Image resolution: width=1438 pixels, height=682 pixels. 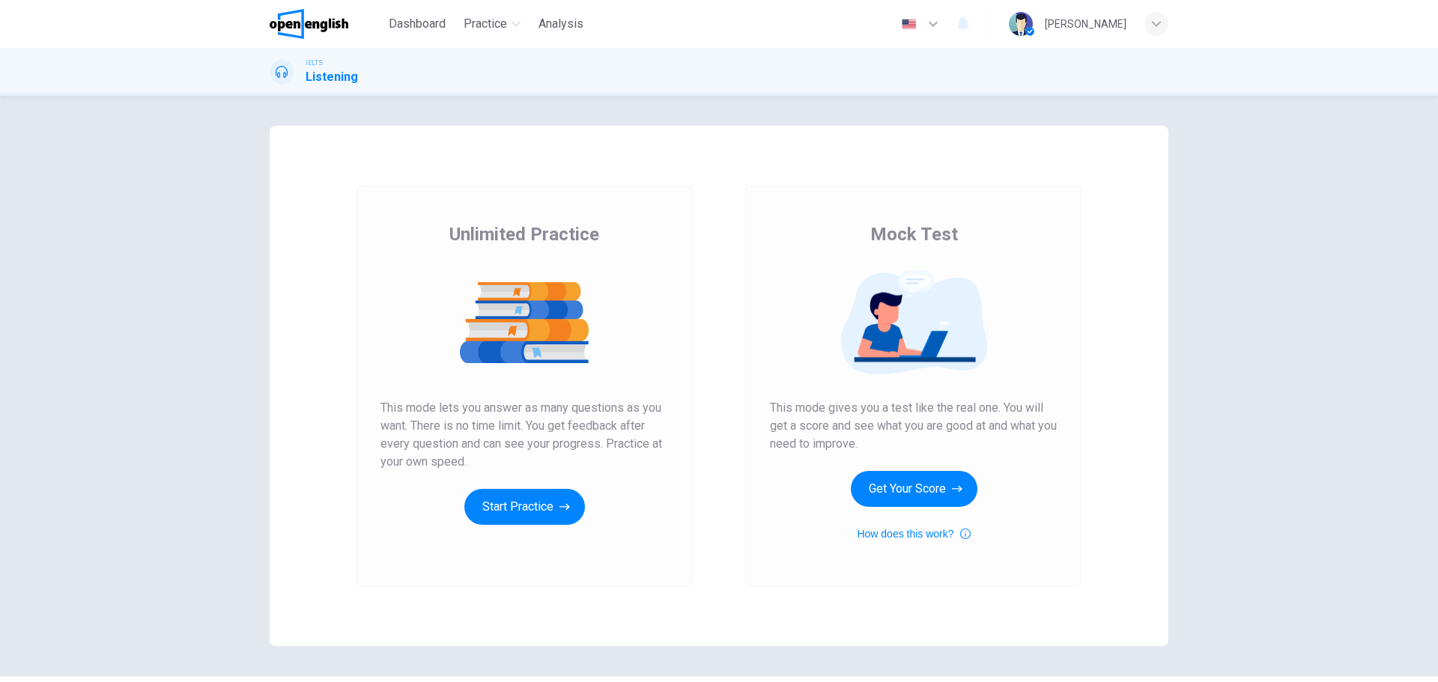 What do you see at coordinates (314, 63) in the screenshot?
I see `span: IELTS` at bounding box center [314, 63].